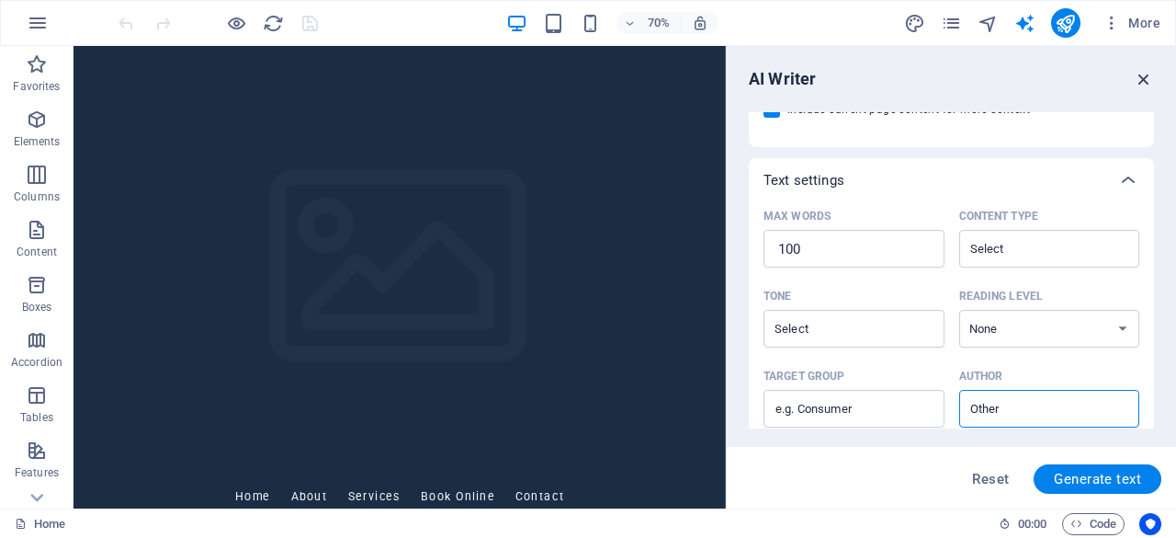 Image resolution: width=1176 pixels, height=538 pixels. What do you see at coordinates (37, 362) in the screenshot?
I see `p: Accordion` at bounding box center [37, 362].